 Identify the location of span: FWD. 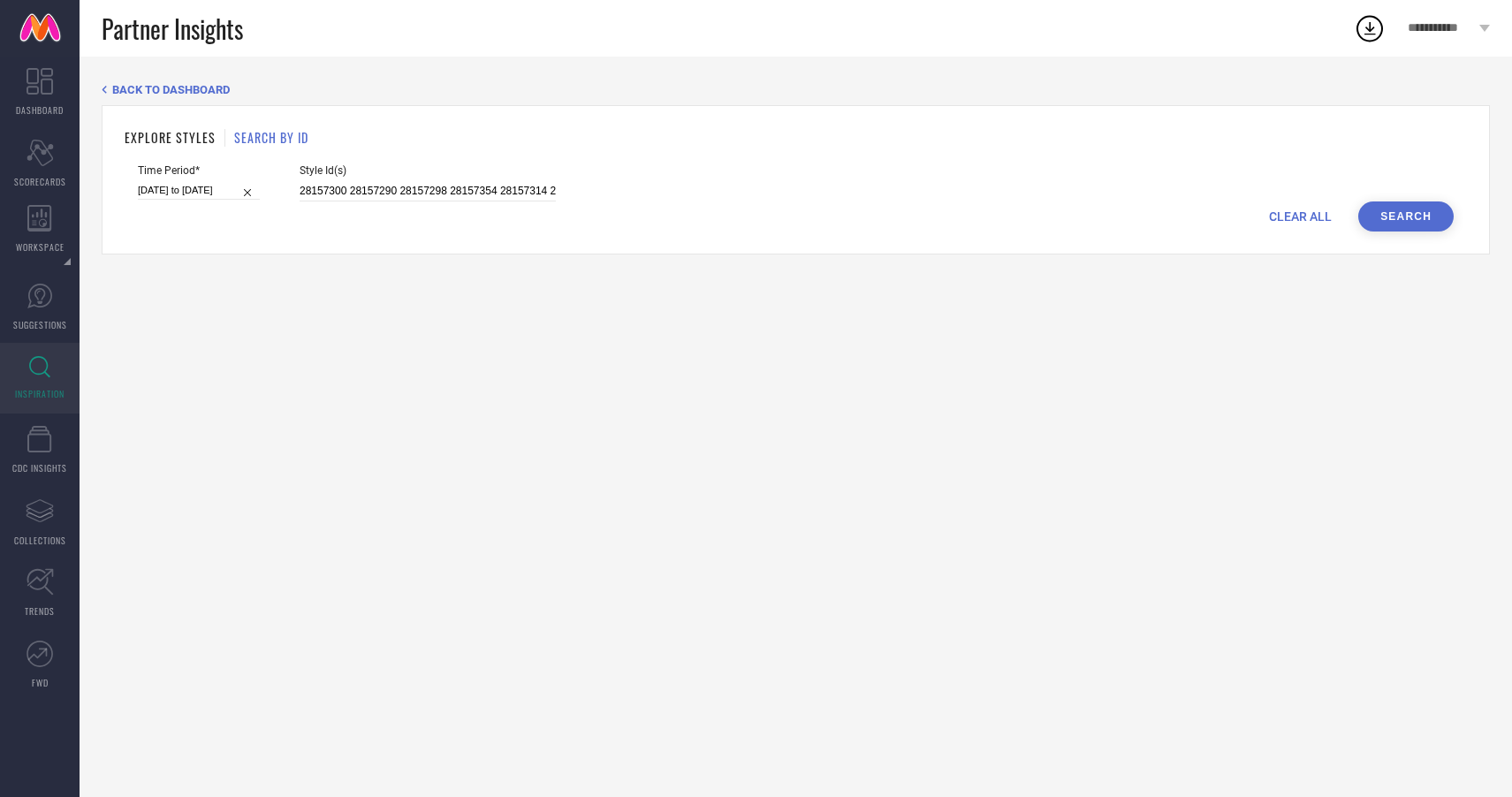
(40, 682).